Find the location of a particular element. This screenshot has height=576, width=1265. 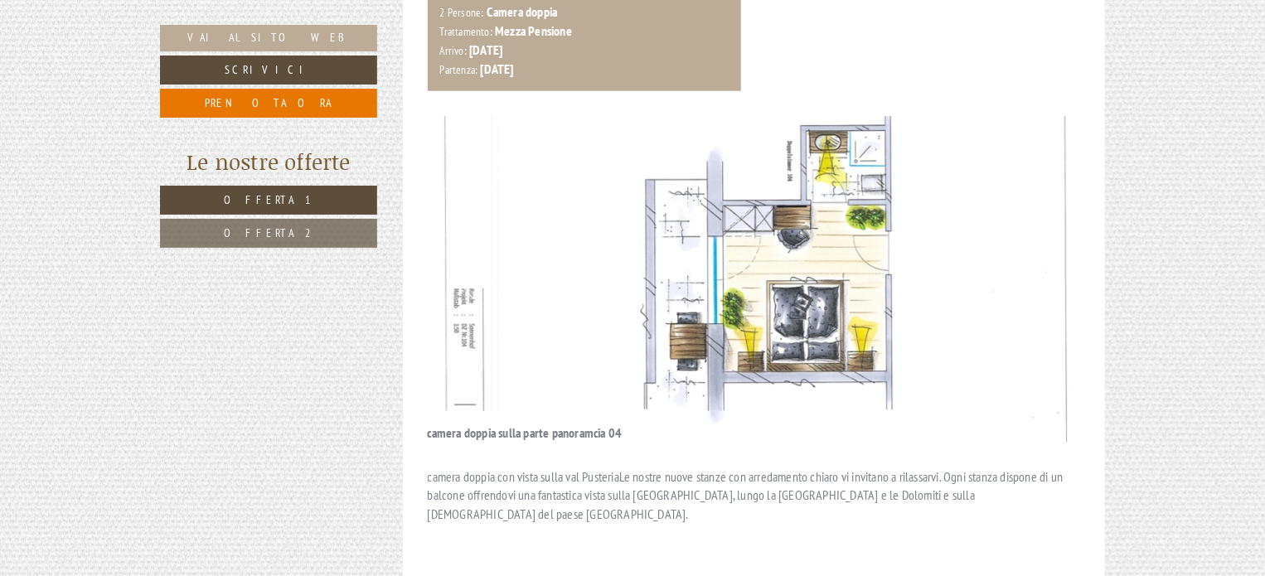

div: camera doppia sulla parte panoramcia 04 is located at coordinates (537, 427).